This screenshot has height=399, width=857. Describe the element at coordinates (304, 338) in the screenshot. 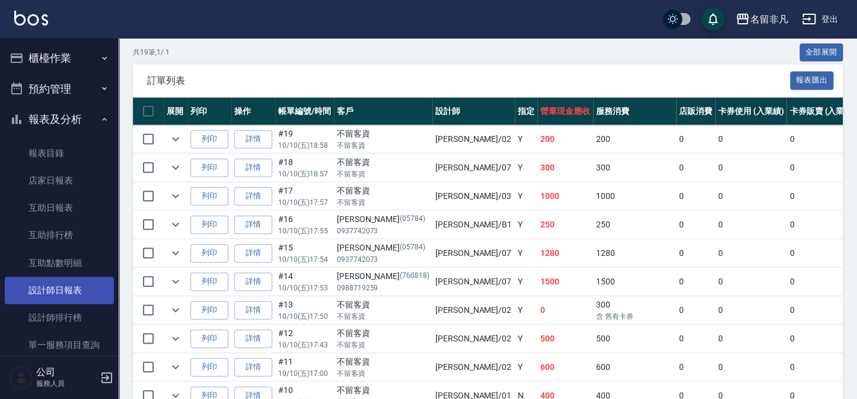

I see `td: #12` at that location.